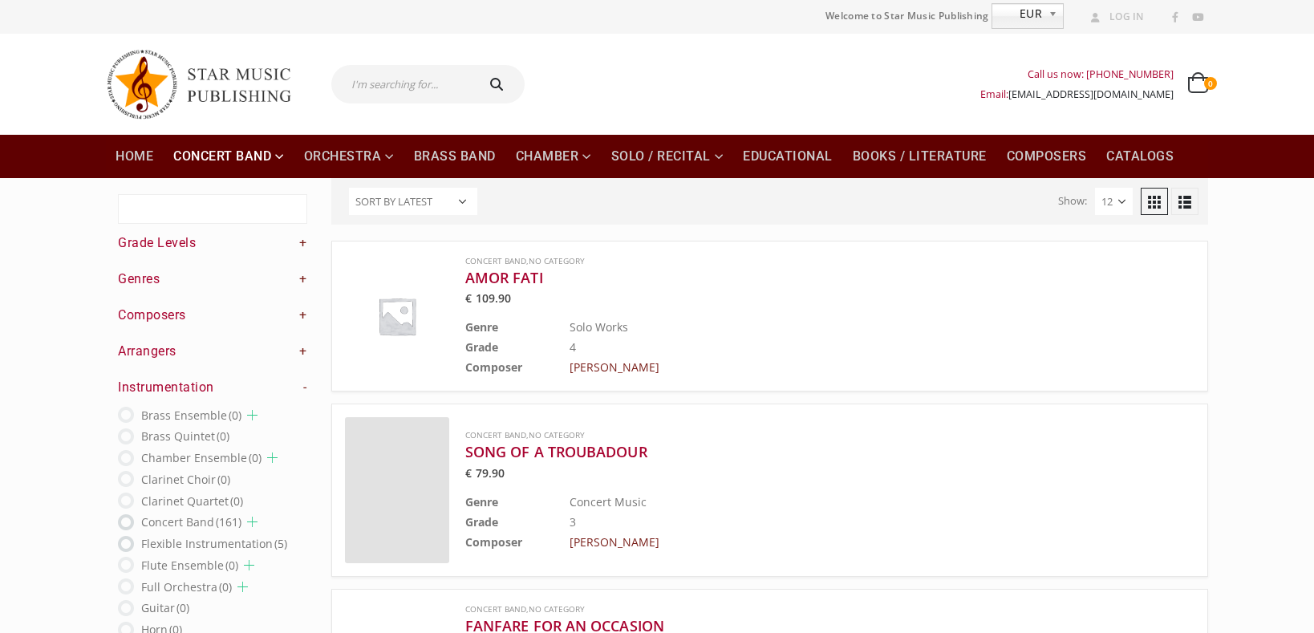 The image size is (1314, 633). What do you see at coordinates (214, 543) in the screenshot?
I see `label: Flexible Instrumentation` at bounding box center [214, 543].